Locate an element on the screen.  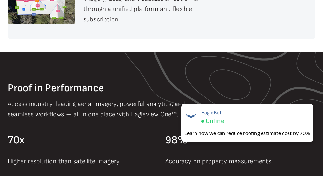
span: Online is located at coordinates (214, 121).